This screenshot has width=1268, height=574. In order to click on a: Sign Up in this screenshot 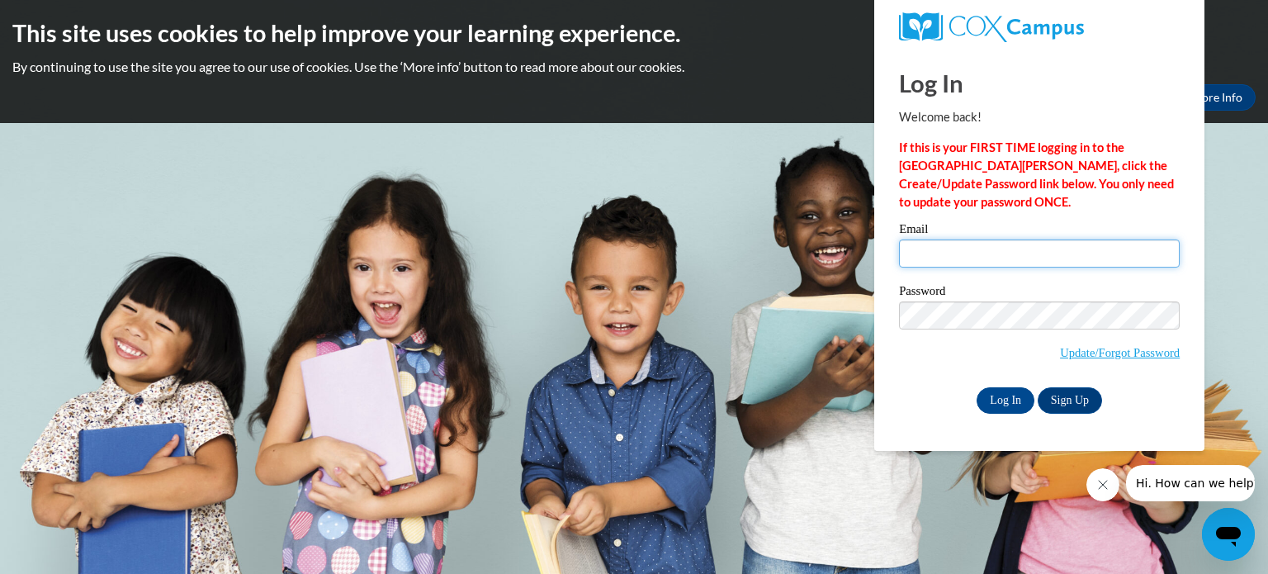, I will do `click(1070, 401)`.